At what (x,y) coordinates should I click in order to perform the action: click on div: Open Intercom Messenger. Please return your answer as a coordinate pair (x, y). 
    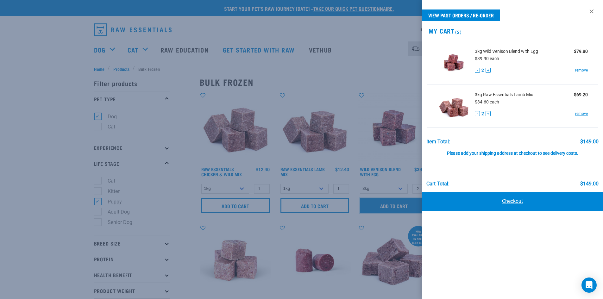
    Looking at the image, I should click on (589, 285).